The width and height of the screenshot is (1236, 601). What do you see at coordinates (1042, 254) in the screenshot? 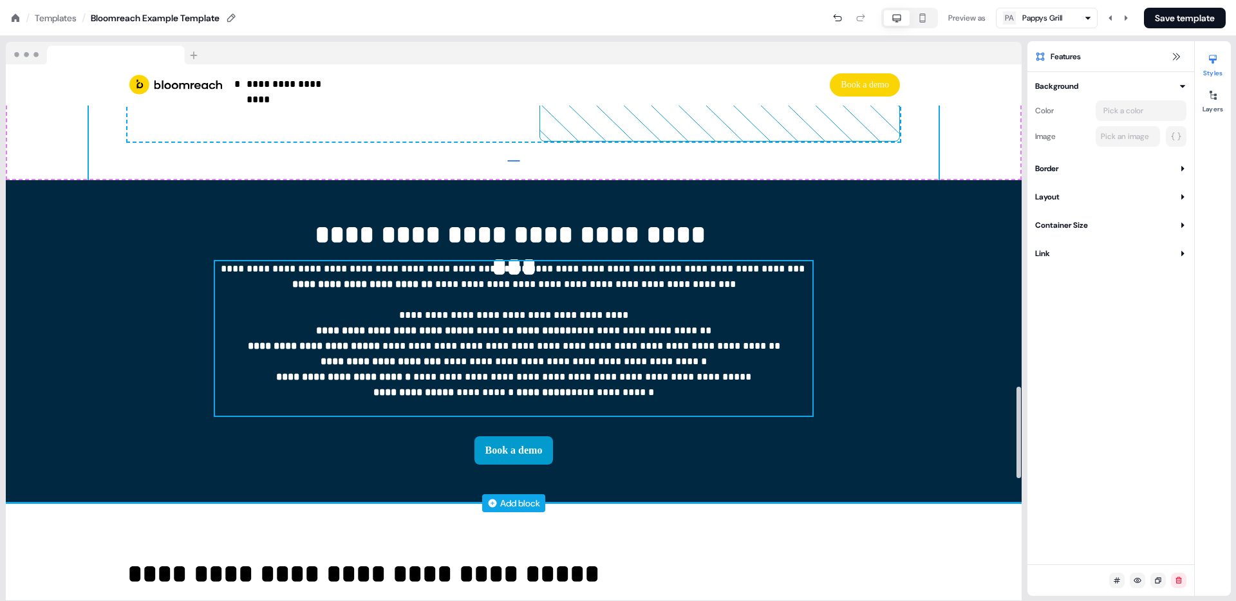
I see `div: Link` at bounding box center [1042, 254].